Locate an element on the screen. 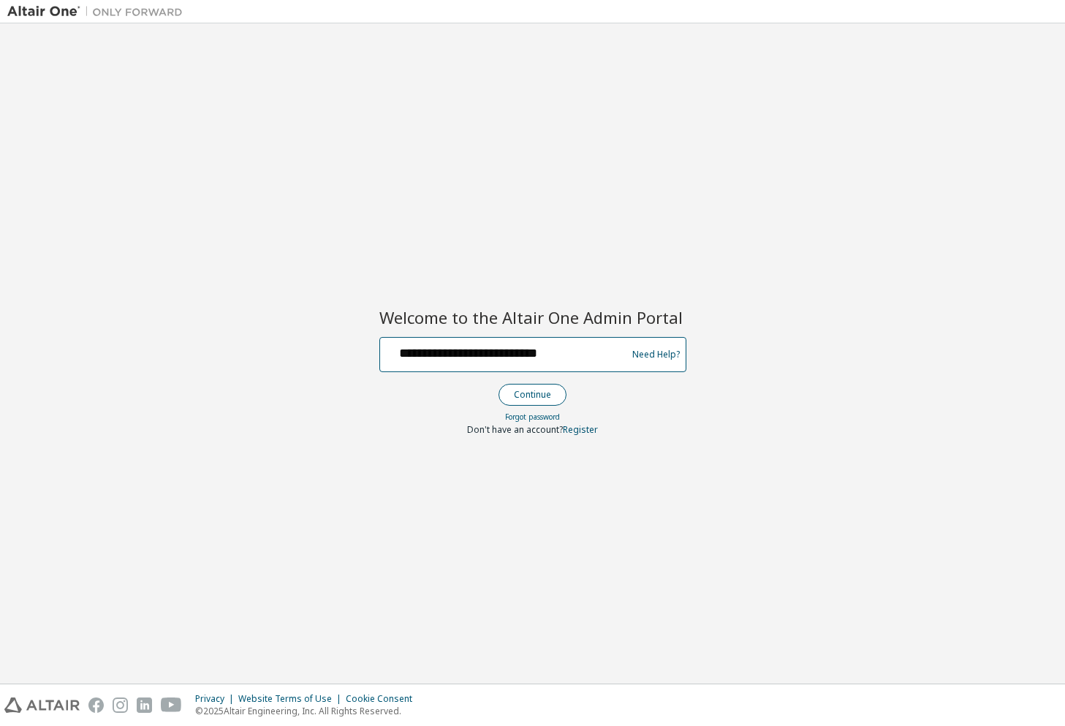 This screenshot has width=1065, height=726. p: © 2025 Altair Engineering, Inc. All Rights Reserved. is located at coordinates (308, 710).